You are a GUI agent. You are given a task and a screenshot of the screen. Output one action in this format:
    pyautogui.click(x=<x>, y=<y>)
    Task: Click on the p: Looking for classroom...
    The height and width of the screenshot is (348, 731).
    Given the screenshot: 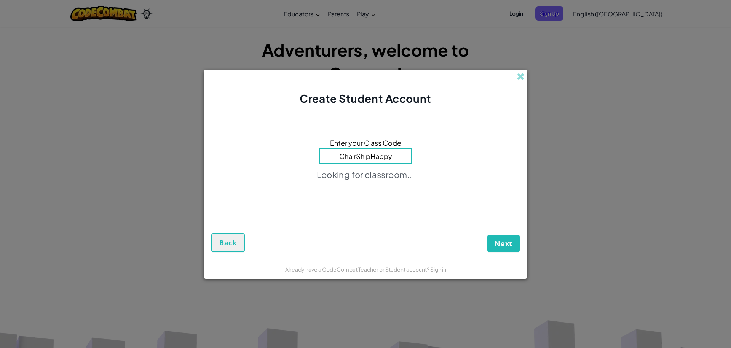 What is the action you would take?
    pyautogui.click(x=365, y=175)
    